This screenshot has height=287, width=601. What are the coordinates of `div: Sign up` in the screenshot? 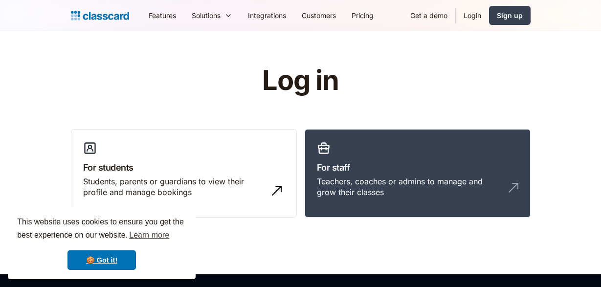 It's located at (510, 15).